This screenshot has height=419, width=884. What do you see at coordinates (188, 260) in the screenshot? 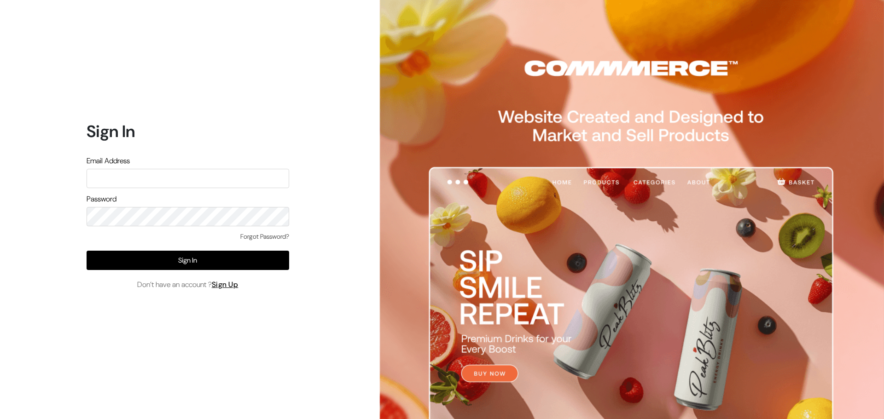
I see `button: Sign In` at bounding box center [188, 260].